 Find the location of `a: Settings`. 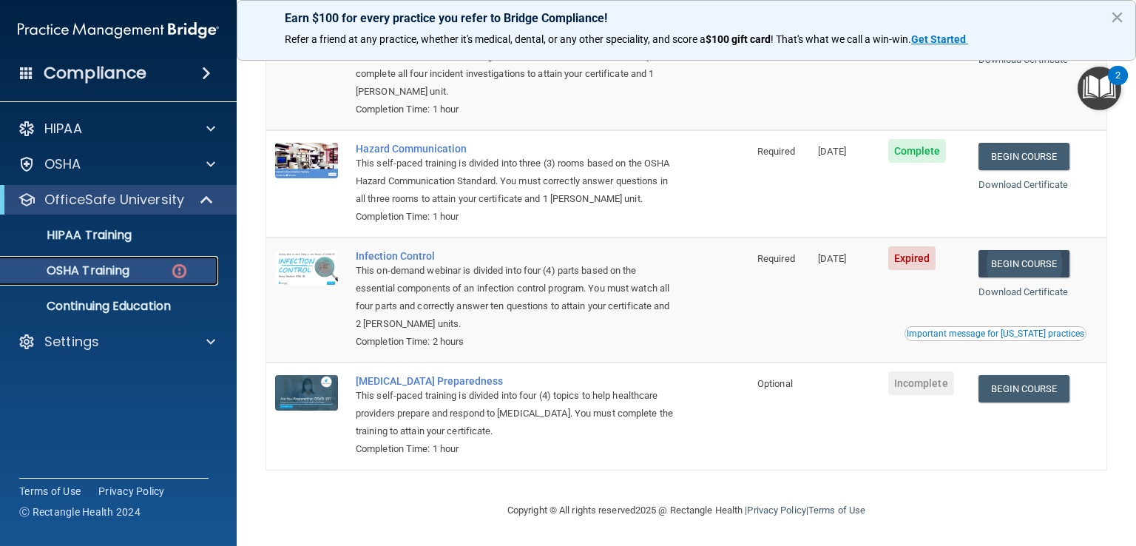

a: Settings is located at coordinates (116, 342).